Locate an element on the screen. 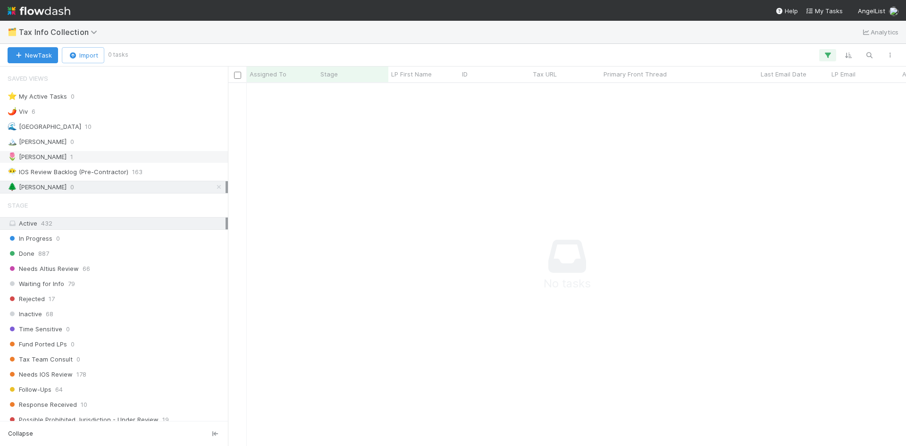  span: Time Sensitive is located at coordinates (35, 329).